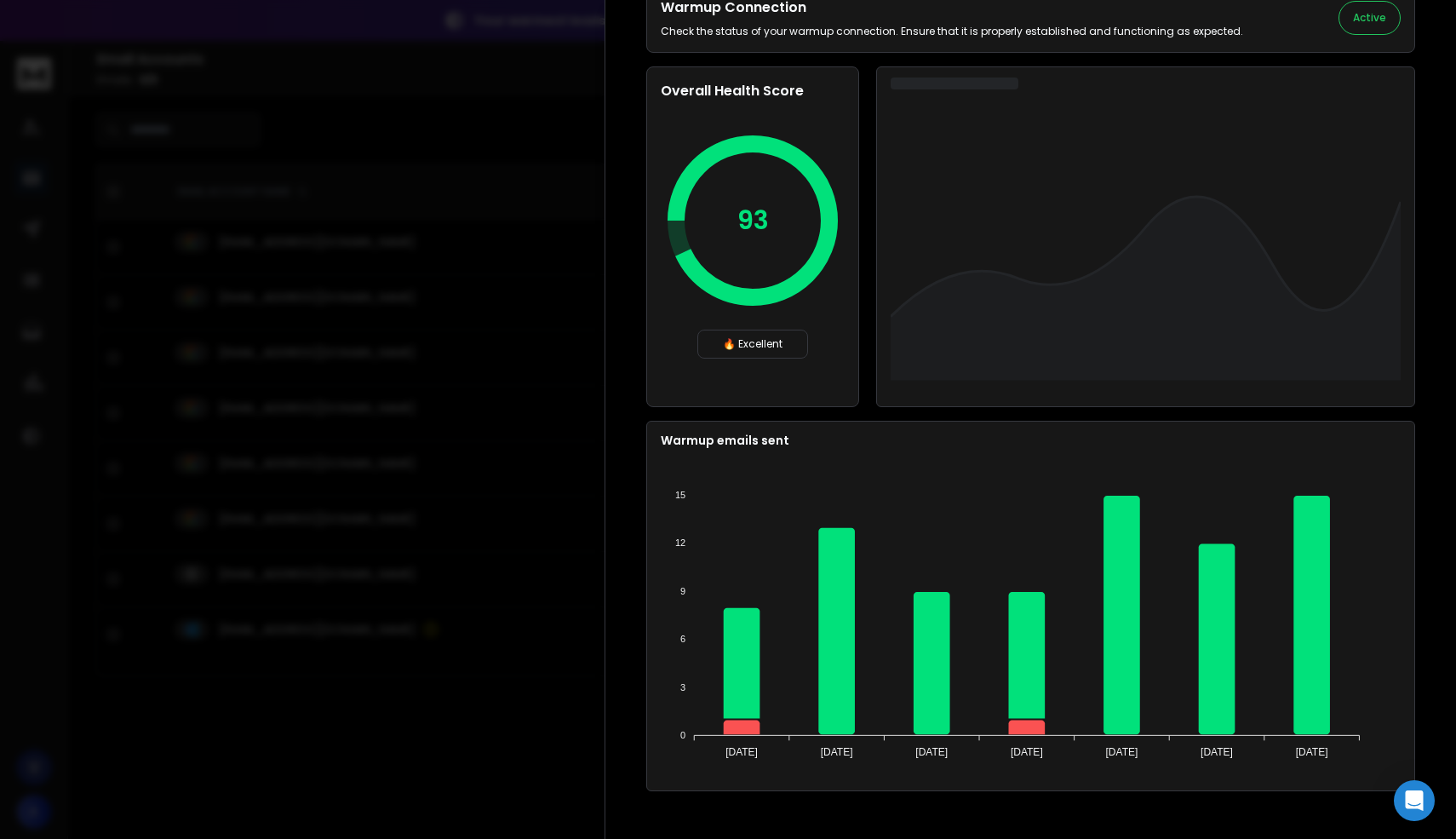 The width and height of the screenshot is (1456, 839). Describe the element at coordinates (753, 91) in the screenshot. I see `h2: Overall Health Score` at that location.